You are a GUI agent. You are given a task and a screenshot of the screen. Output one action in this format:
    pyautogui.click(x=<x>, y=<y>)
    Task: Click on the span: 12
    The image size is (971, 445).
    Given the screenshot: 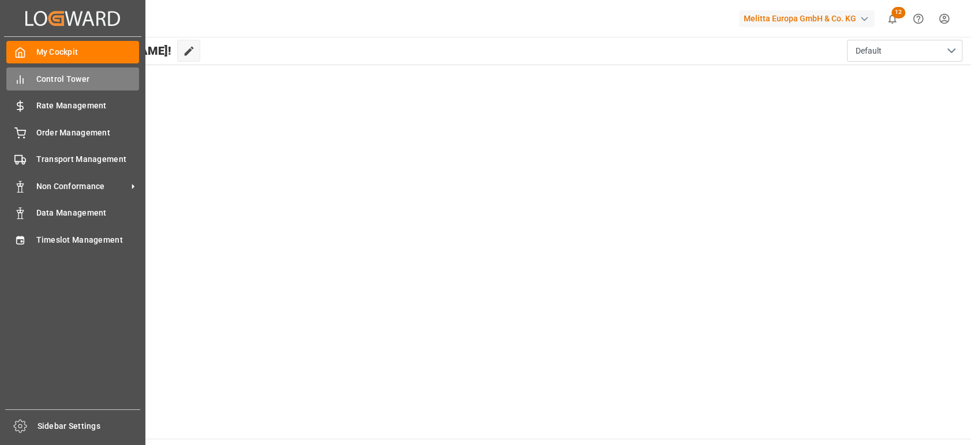 What is the action you would take?
    pyautogui.click(x=898, y=13)
    